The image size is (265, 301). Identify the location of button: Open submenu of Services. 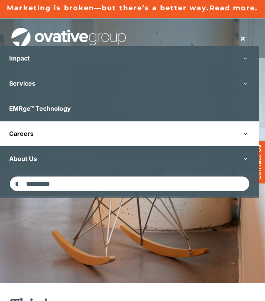
(245, 83).